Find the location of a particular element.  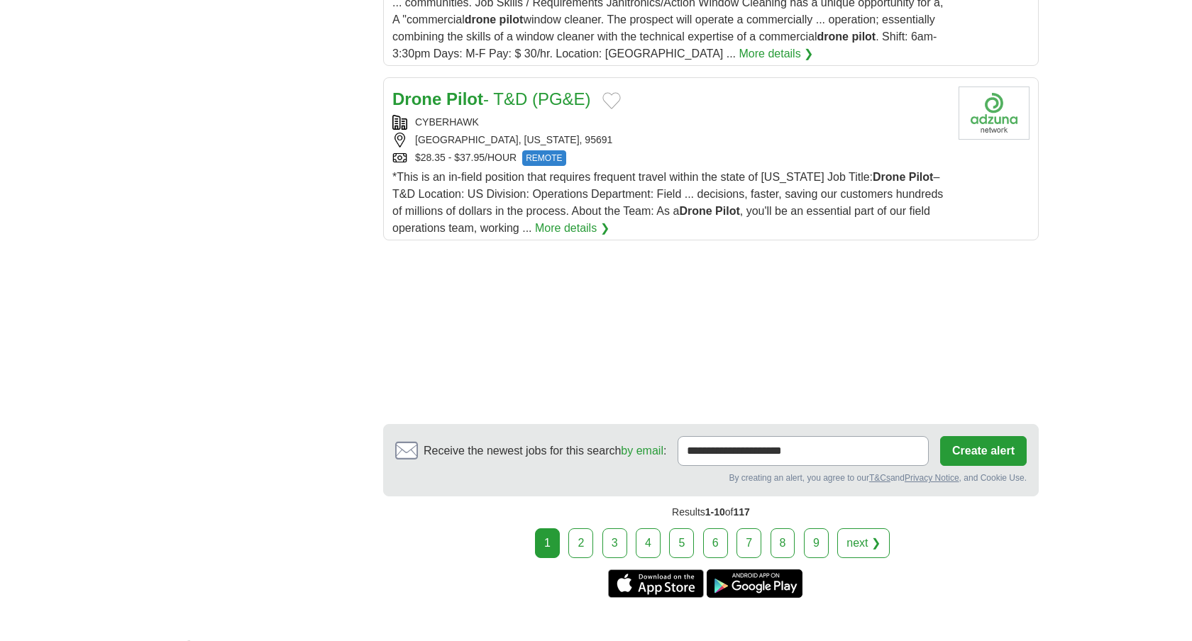

a: Get the iPhone app is located at coordinates (656, 584).